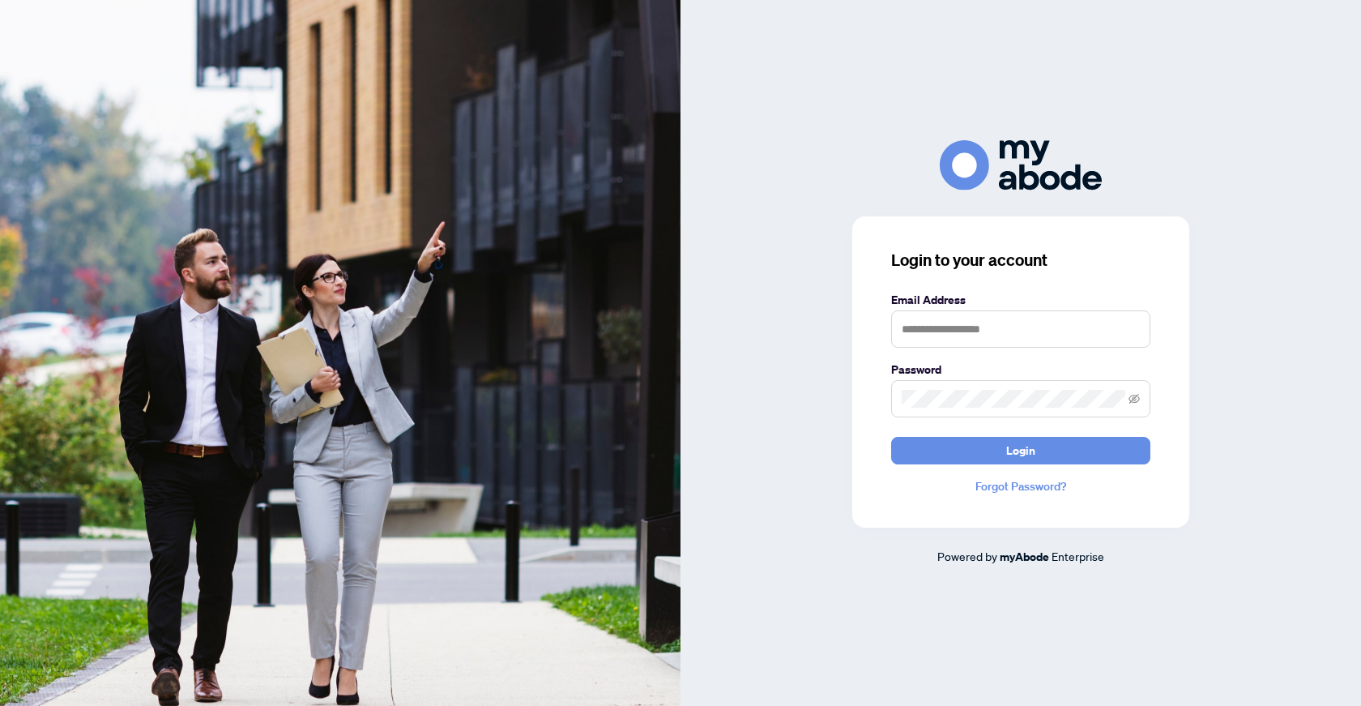 This screenshot has height=706, width=1361. What do you see at coordinates (1134, 399) in the screenshot?
I see `span: eye-invisible` at bounding box center [1134, 399].